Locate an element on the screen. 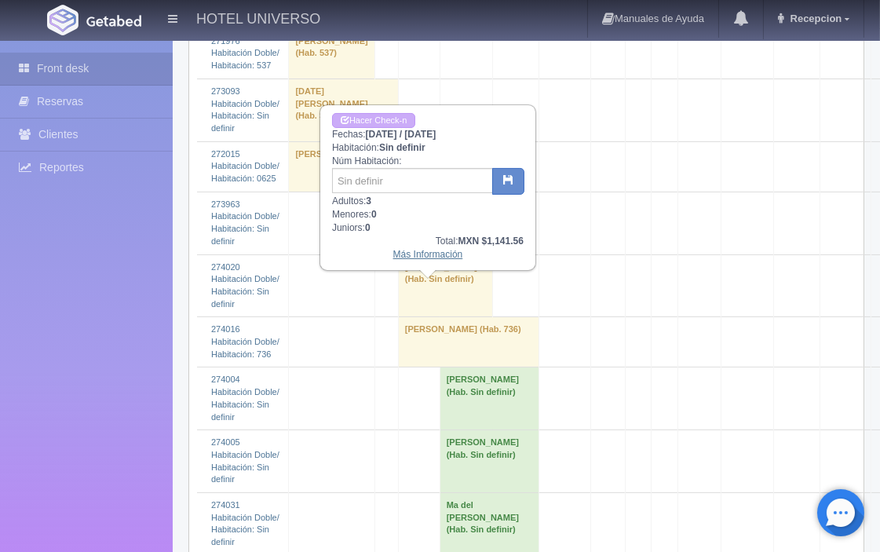 This screenshot has width=880, height=552. b: Sin definir is located at coordinates (402, 148).